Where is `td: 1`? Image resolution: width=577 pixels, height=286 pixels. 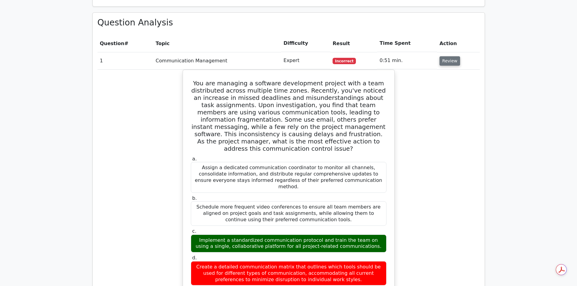
td: 1 is located at coordinates (125, 61).